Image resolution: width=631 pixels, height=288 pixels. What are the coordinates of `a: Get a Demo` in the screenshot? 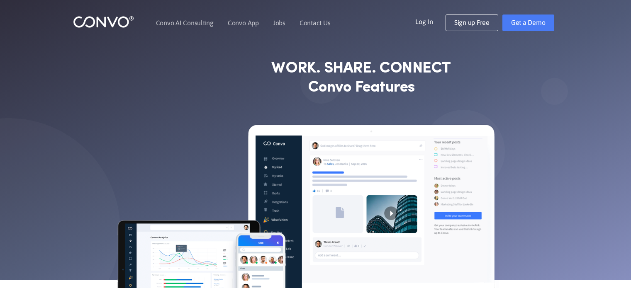 It's located at (528, 23).